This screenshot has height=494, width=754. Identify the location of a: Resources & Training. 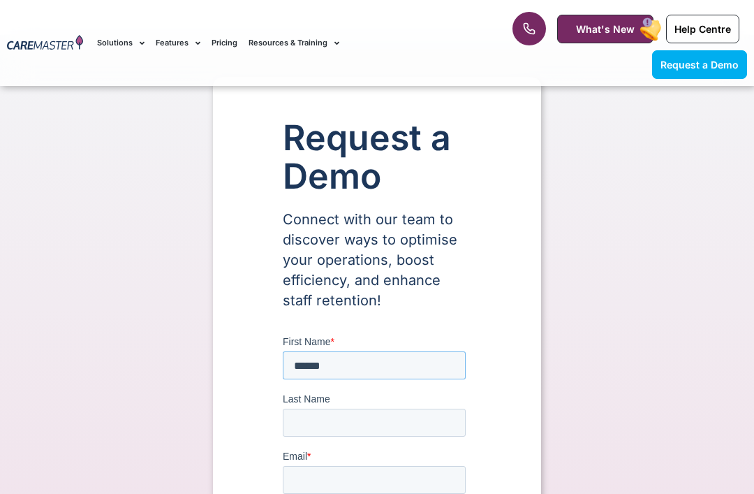
(294, 43).